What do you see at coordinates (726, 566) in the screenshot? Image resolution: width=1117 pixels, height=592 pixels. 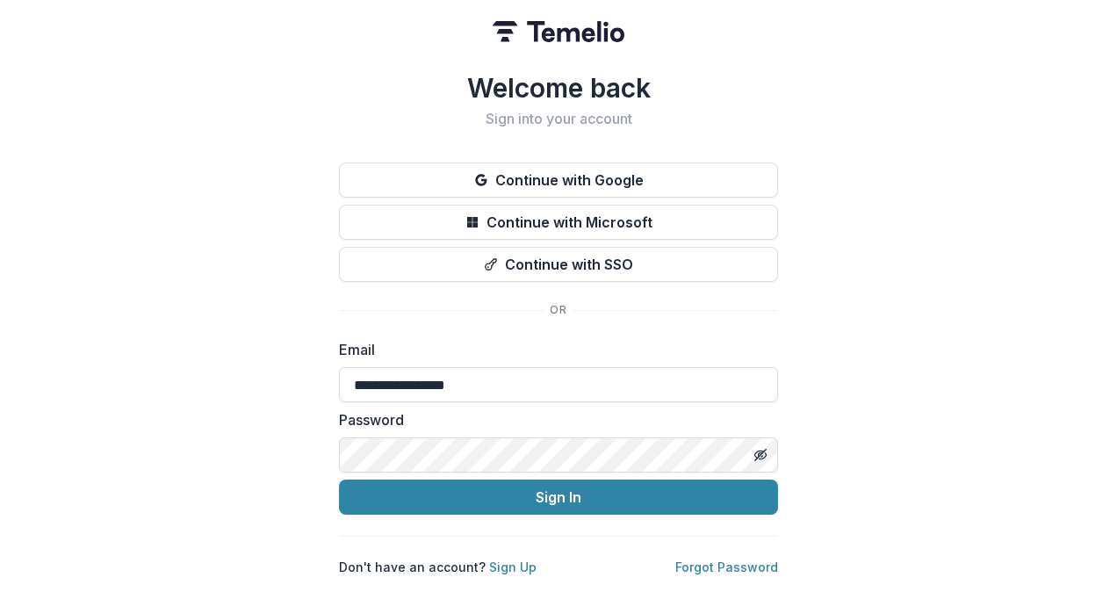 I see `a: Forgot Password` at bounding box center [726, 566].